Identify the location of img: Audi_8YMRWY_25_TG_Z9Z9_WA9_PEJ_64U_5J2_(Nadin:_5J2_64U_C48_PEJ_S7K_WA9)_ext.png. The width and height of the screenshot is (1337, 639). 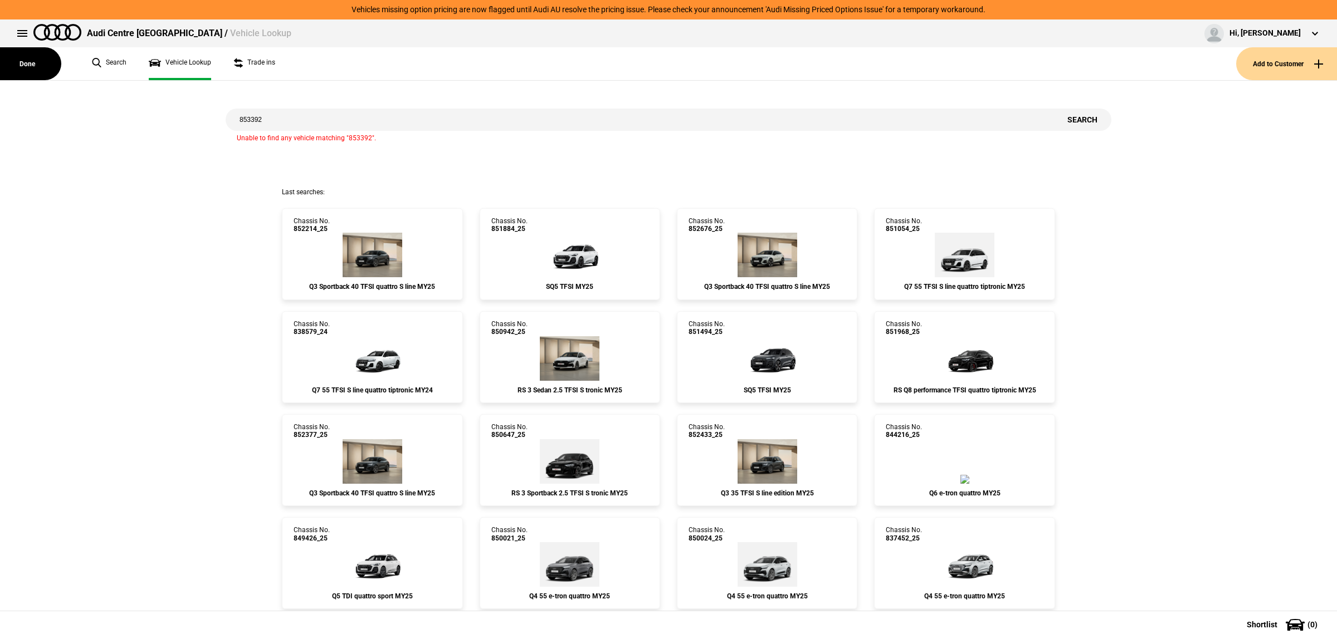
(569, 359).